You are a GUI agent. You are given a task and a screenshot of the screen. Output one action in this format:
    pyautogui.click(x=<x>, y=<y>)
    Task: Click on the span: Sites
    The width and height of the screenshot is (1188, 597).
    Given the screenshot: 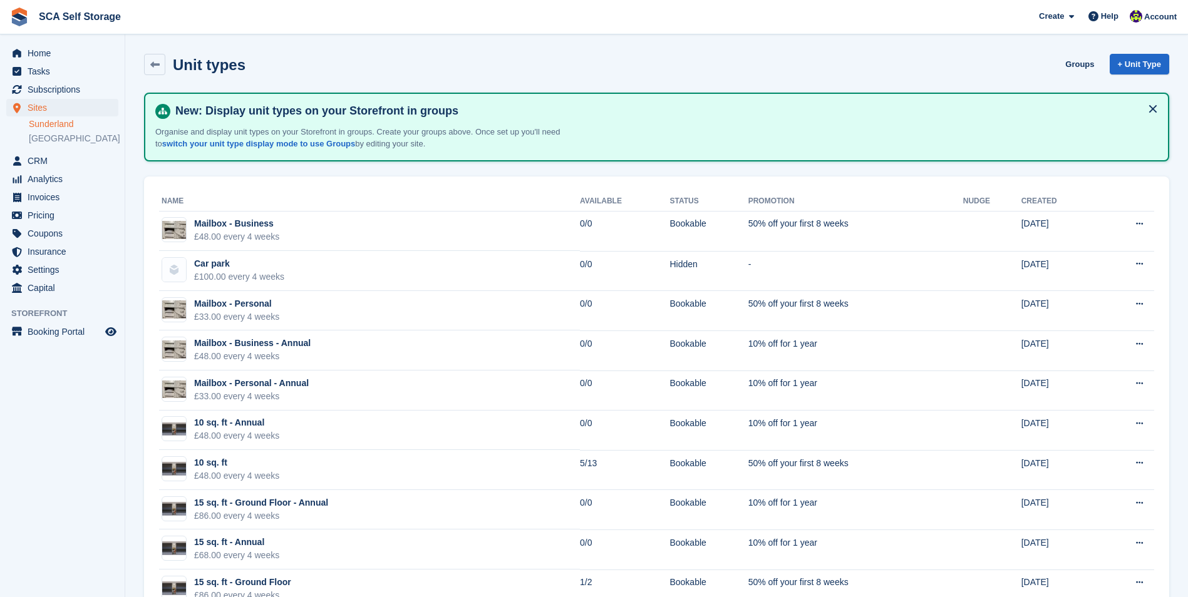 What is the action you would take?
    pyautogui.click(x=65, y=108)
    